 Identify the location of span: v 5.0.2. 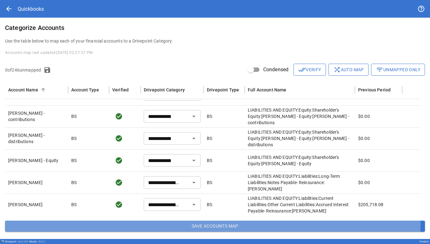
(41, 241).